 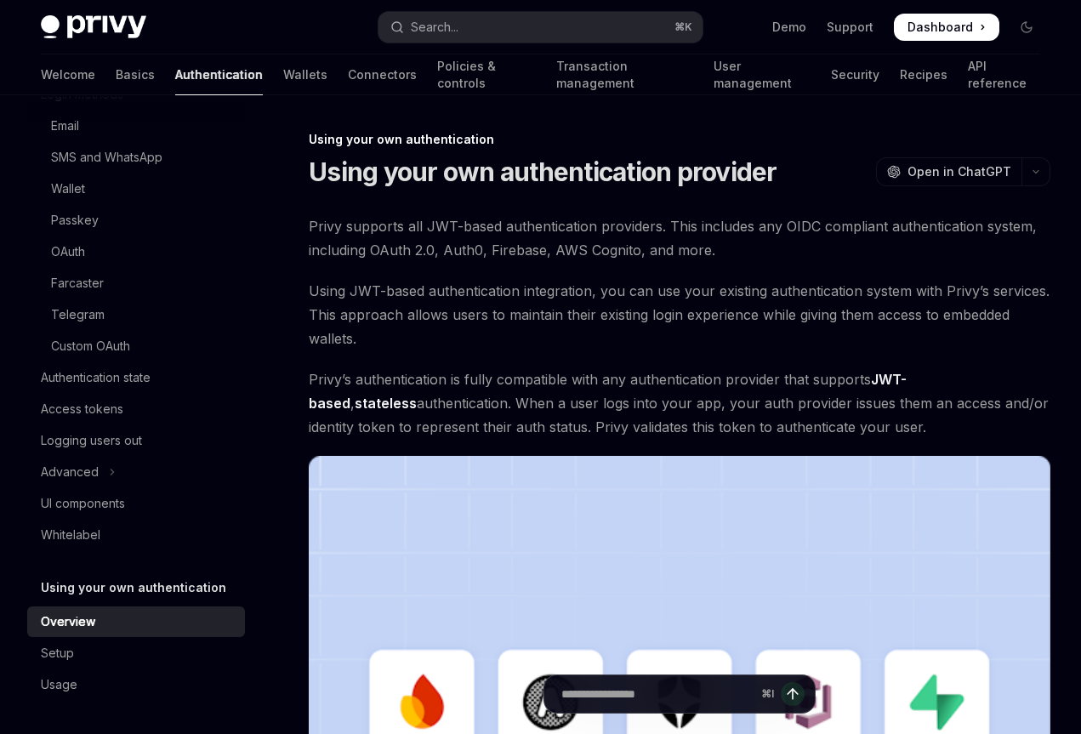 What do you see at coordinates (57, 653) in the screenshot?
I see `div: Setup` at bounding box center [57, 653].